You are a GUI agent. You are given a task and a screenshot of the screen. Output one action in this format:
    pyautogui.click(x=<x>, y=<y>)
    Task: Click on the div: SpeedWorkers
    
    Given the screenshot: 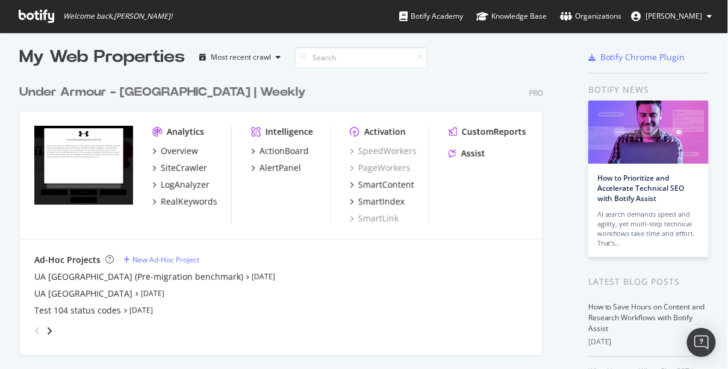 What is the action you would take?
    pyautogui.click(x=383, y=151)
    